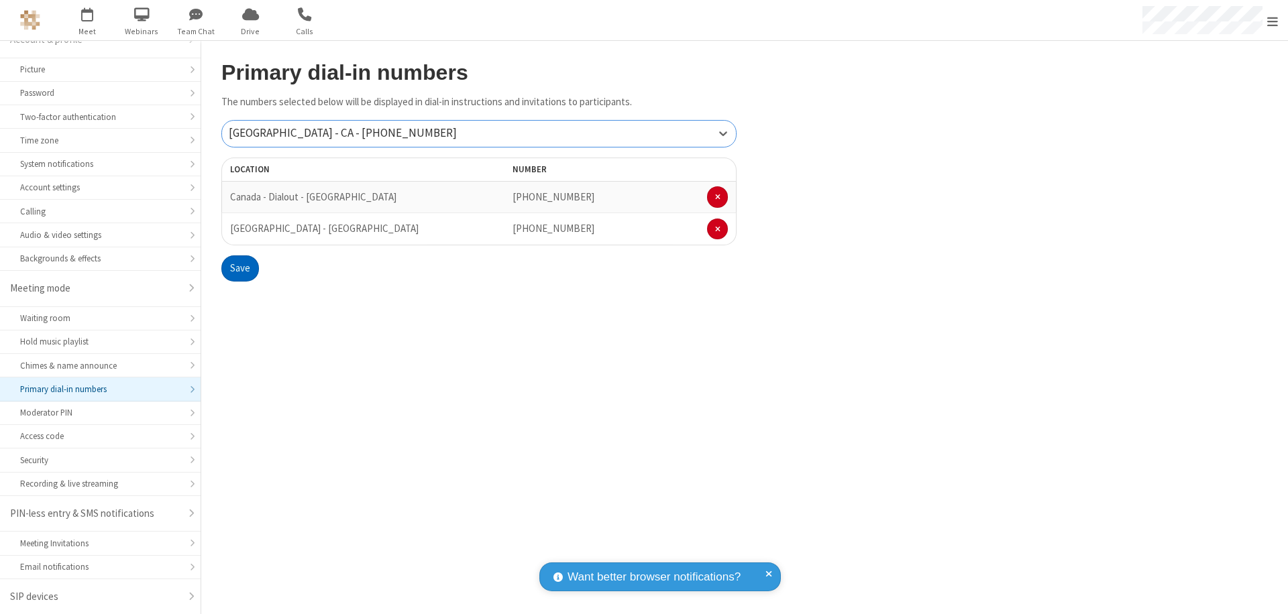 The image size is (1288, 614). Describe the element at coordinates (196, 32) in the screenshot. I see `span: Team Chat` at that location.